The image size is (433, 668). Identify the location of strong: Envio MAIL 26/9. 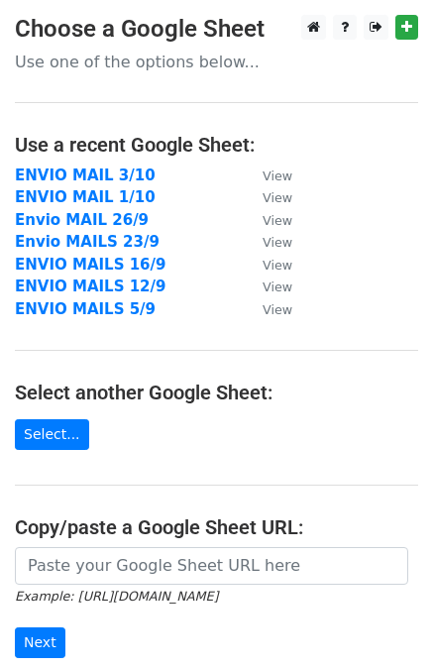
(81, 220).